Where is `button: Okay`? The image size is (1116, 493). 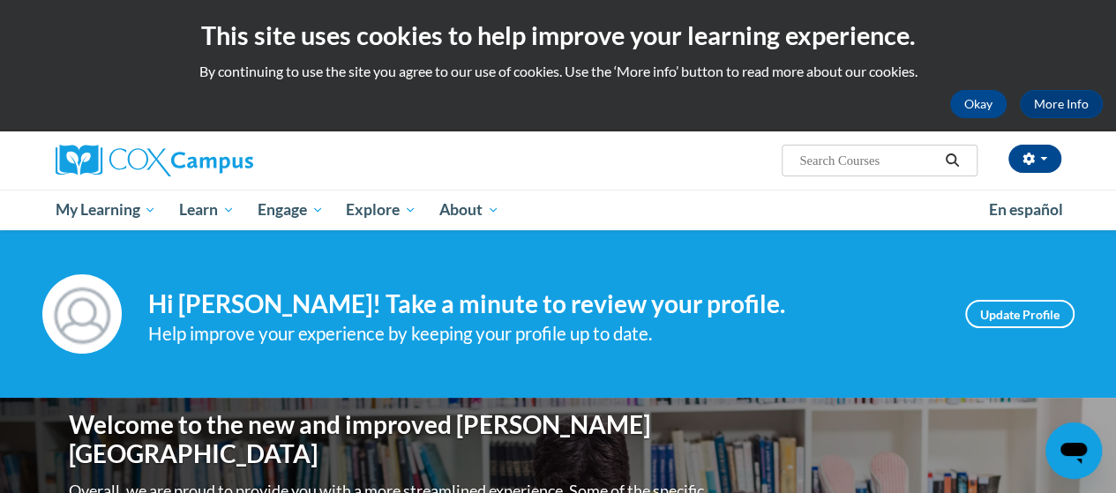 button: Okay is located at coordinates (978, 104).